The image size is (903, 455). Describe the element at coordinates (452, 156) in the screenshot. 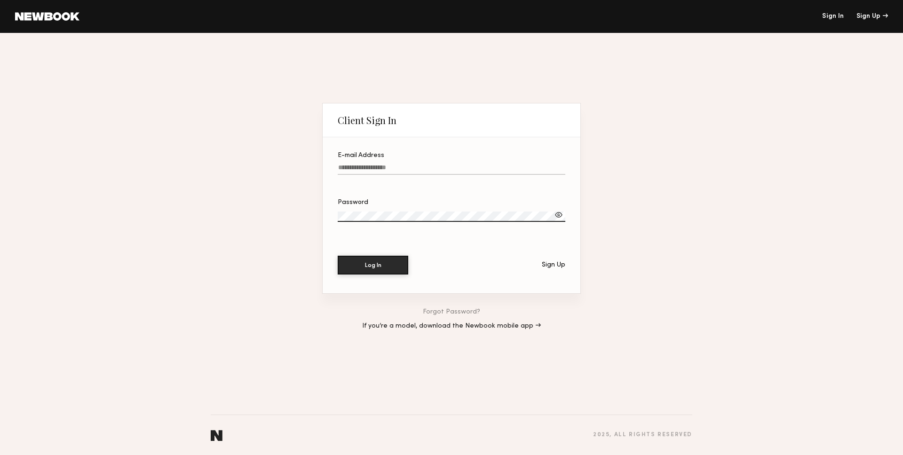

I see `div: E-mail Address` at that location.